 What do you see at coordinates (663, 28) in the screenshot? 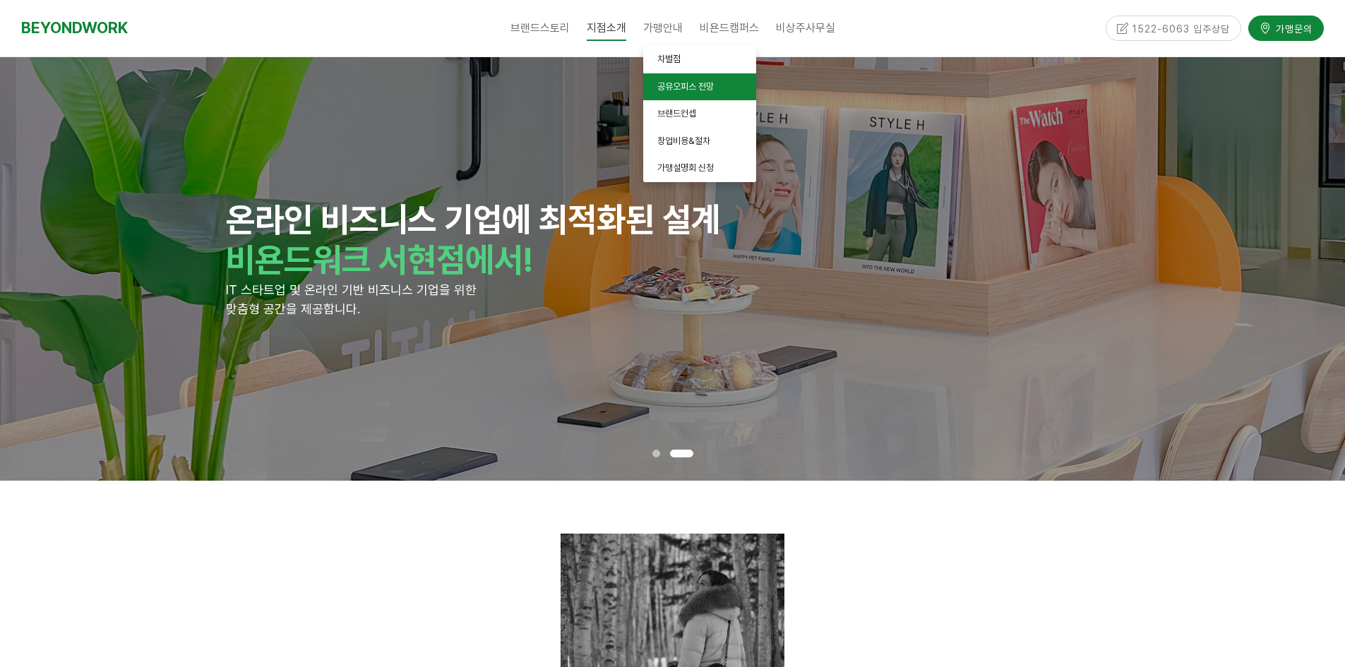
I see `span: 가맹안내` at bounding box center [663, 28].